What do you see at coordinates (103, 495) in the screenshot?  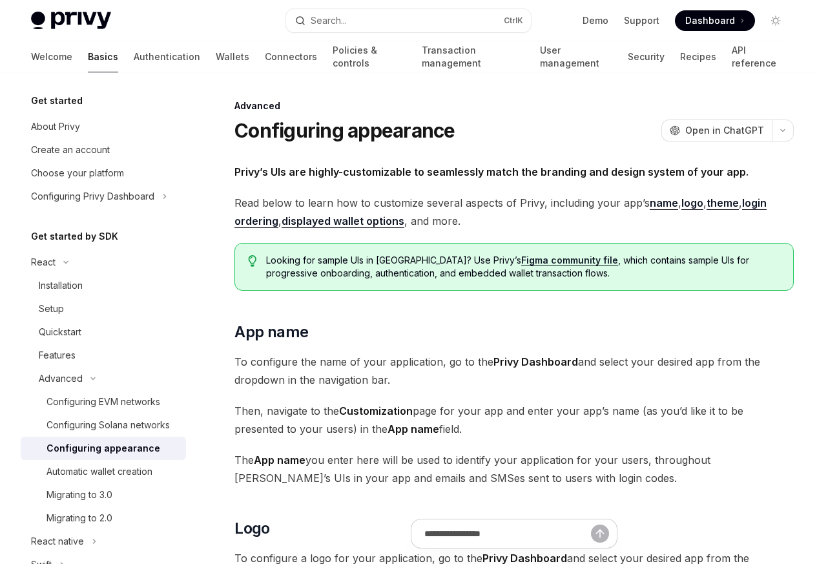 I see `a: Migrating to 3.0` at bounding box center [103, 495].